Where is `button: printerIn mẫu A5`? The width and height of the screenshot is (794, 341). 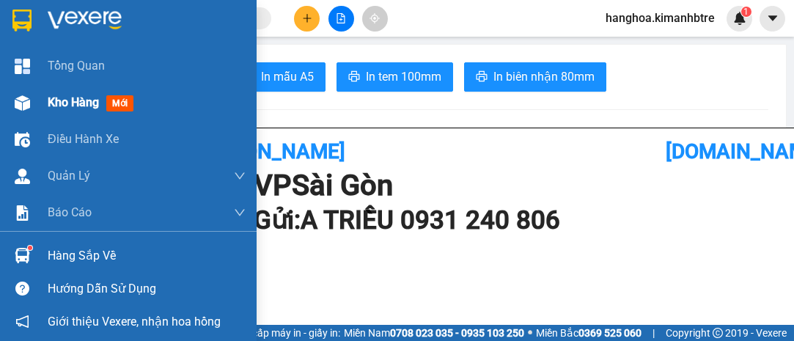 button: printerIn mẫu A5 is located at coordinates (279, 77).